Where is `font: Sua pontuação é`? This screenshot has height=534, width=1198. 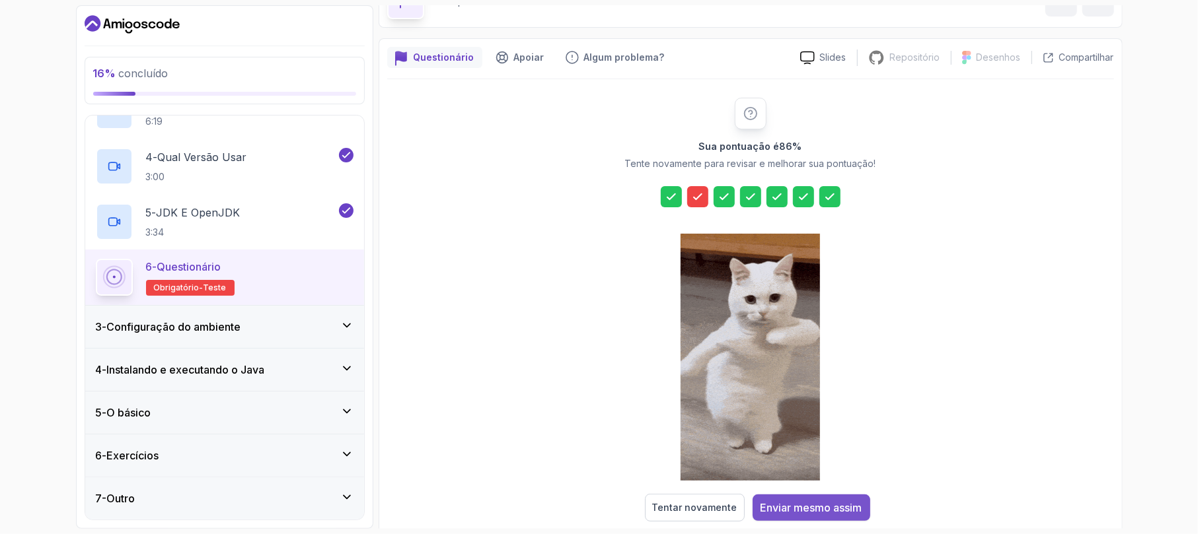
font: Sua pontuação é is located at coordinates (739, 146).